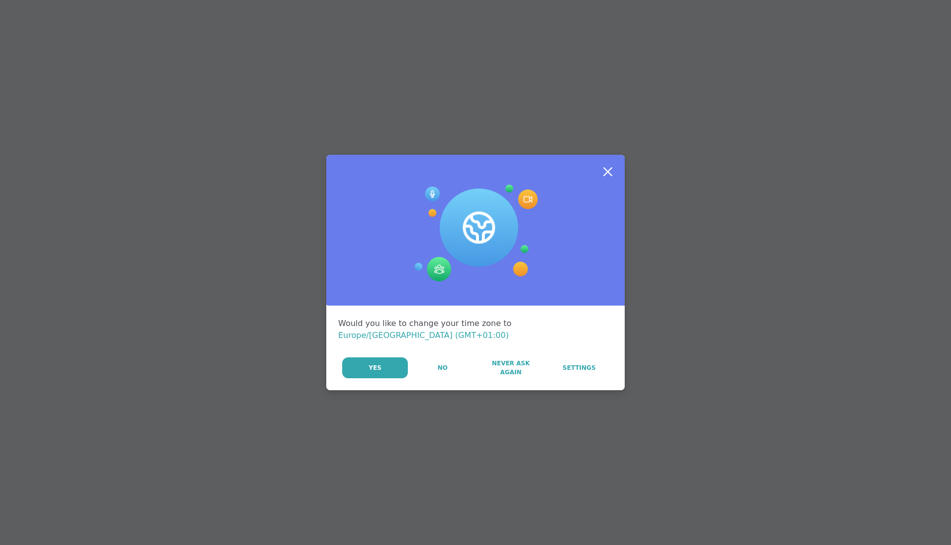 This screenshot has height=545, width=951. I want to click on button: Yes, so click(375, 368).